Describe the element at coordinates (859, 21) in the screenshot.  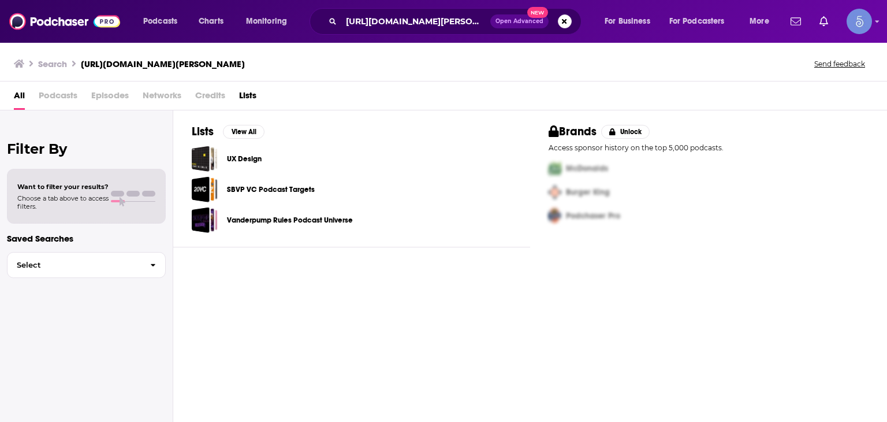
I see `span: Logged in as Spiral5-G1` at that location.